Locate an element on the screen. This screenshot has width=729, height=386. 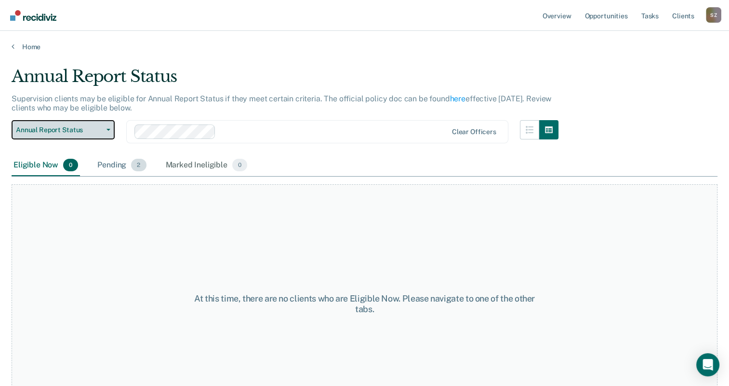
span: 2 is located at coordinates (138, 165).